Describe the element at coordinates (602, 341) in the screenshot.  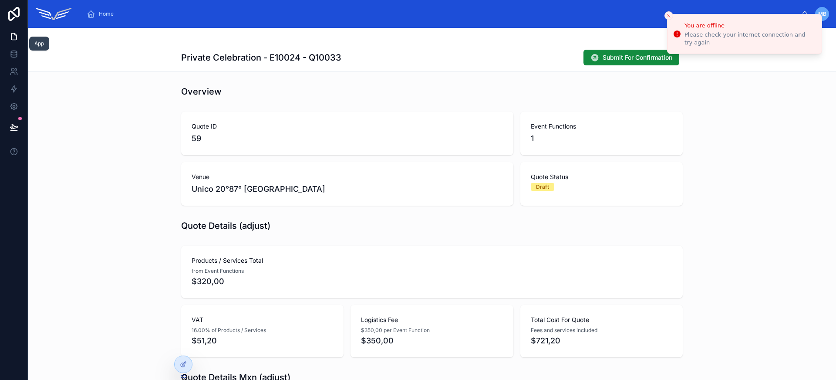
I see `span: $721,20` at that location.